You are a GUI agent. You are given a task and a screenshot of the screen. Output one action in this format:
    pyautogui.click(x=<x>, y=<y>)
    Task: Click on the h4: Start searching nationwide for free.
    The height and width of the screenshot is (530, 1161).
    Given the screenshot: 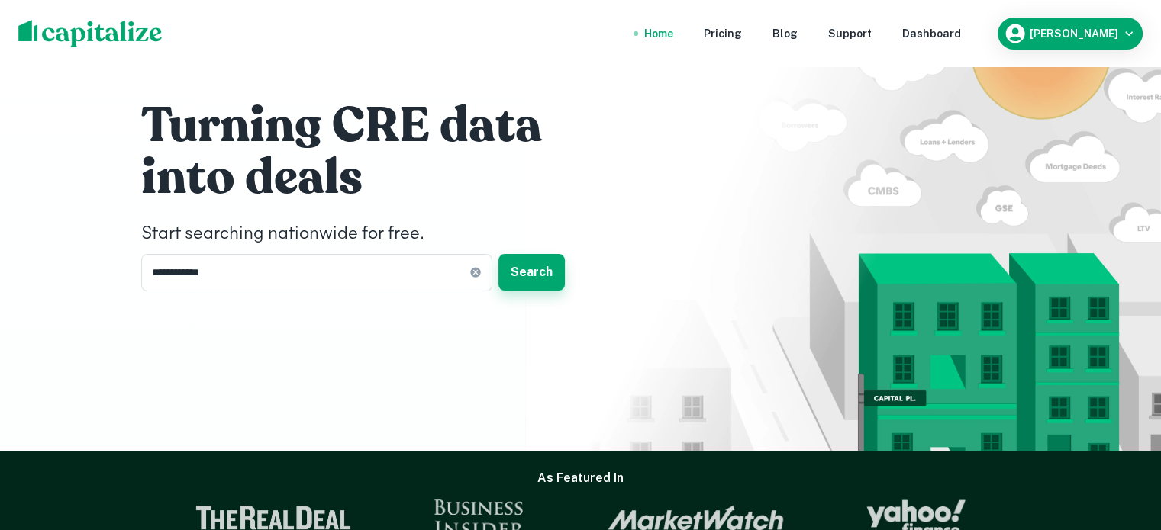 What is the action you would take?
    pyautogui.click(x=370, y=234)
    